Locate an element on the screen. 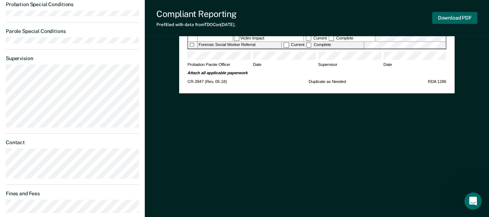  div: Compliant Reporting is located at coordinates (197, 14).